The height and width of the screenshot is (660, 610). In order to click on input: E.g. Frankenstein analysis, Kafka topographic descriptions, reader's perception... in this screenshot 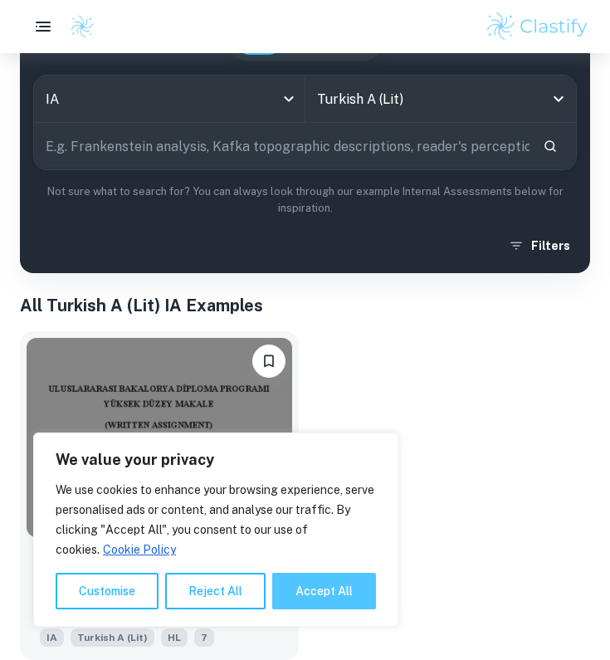, I will do `click(282, 146)`.